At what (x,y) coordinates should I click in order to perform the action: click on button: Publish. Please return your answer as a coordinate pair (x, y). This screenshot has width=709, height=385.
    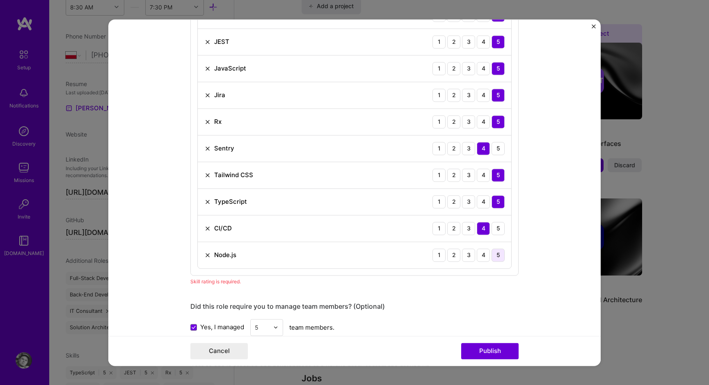
    Looking at the image, I should click on (490, 351).